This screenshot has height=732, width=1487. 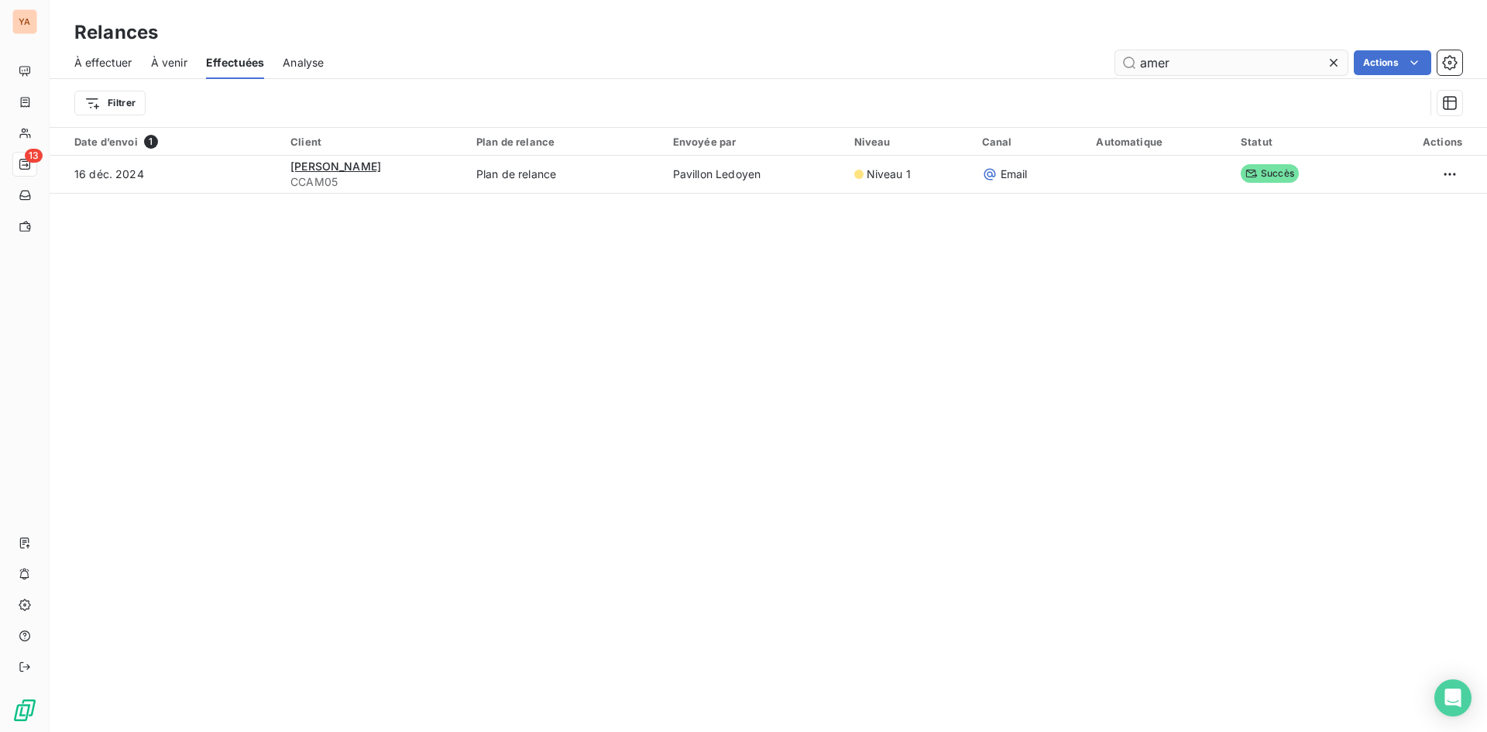 I want to click on div: YA, so click(x=25, y=22).